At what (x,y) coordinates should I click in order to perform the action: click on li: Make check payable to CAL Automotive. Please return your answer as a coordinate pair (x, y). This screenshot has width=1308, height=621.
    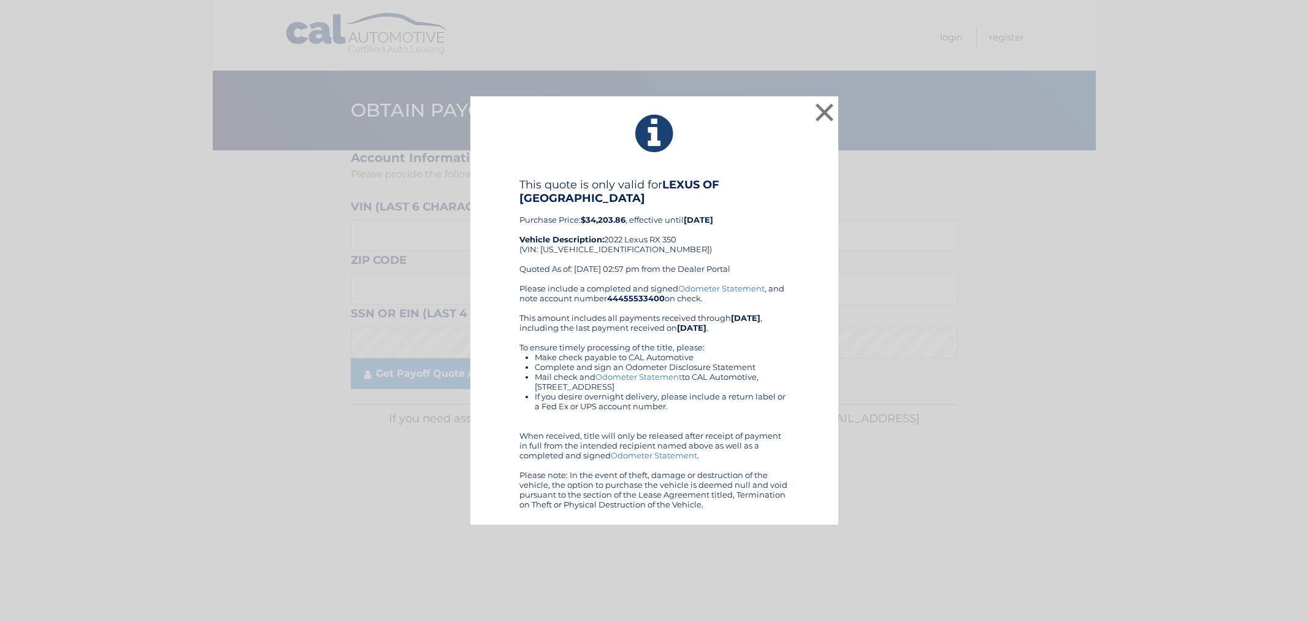
    Looking at the image, I should click on (662, 357).